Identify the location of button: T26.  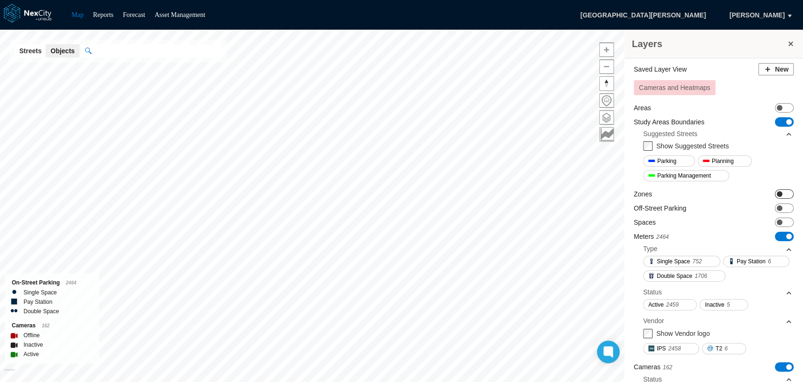
(724, 348).